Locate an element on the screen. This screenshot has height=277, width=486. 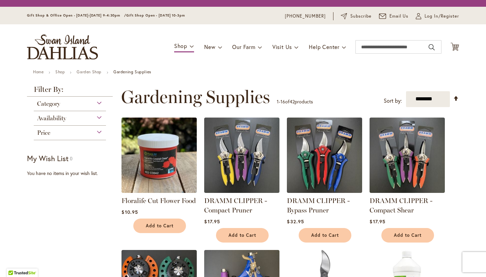
label: Sort by: is located at coordinates (393, 101).